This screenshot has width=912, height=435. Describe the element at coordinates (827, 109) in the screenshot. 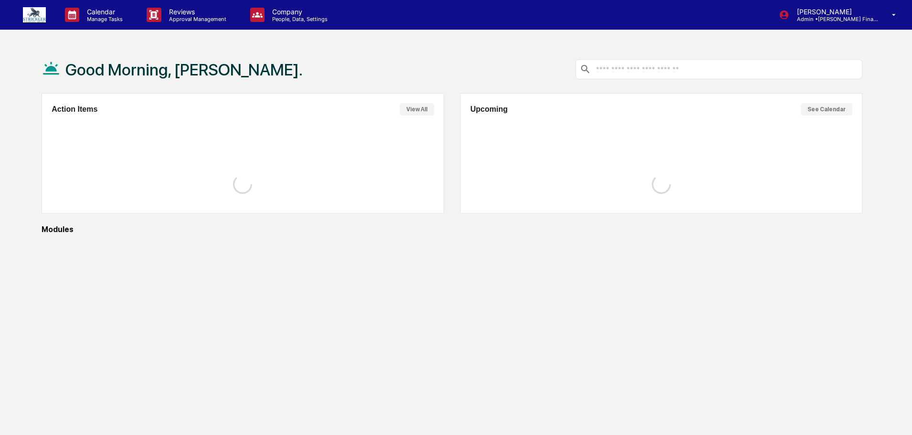

I see `a: See Calendar` at that location.